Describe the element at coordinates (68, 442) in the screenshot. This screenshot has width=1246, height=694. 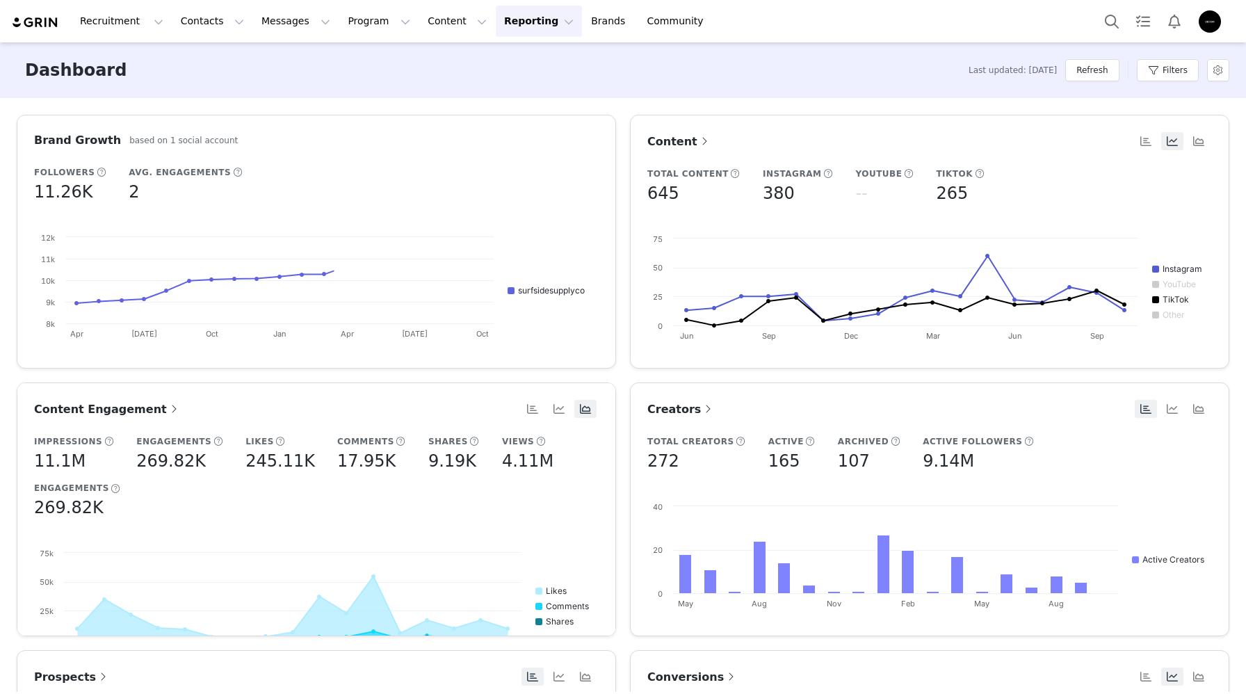
I see `h5: Impressions` at that location.